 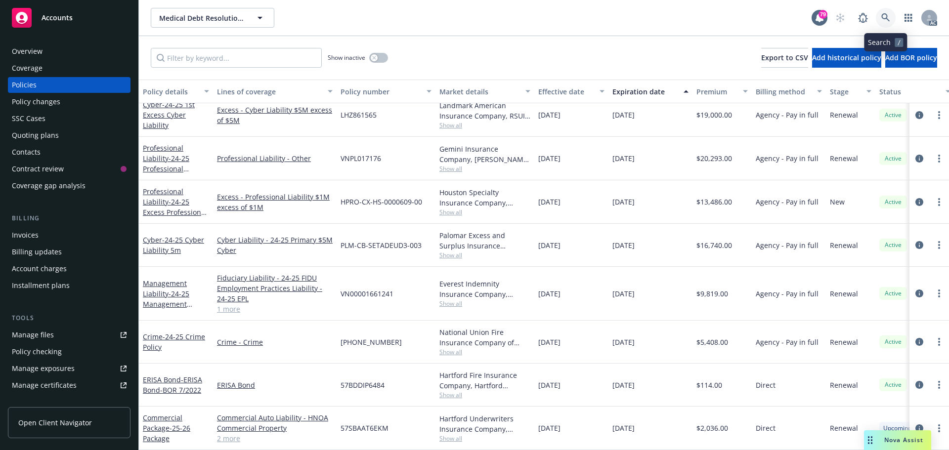 What do you see at coordinates (714, 115) in the screenshot?
I see `span: $19,000.00` at bounding box center [714, 115].